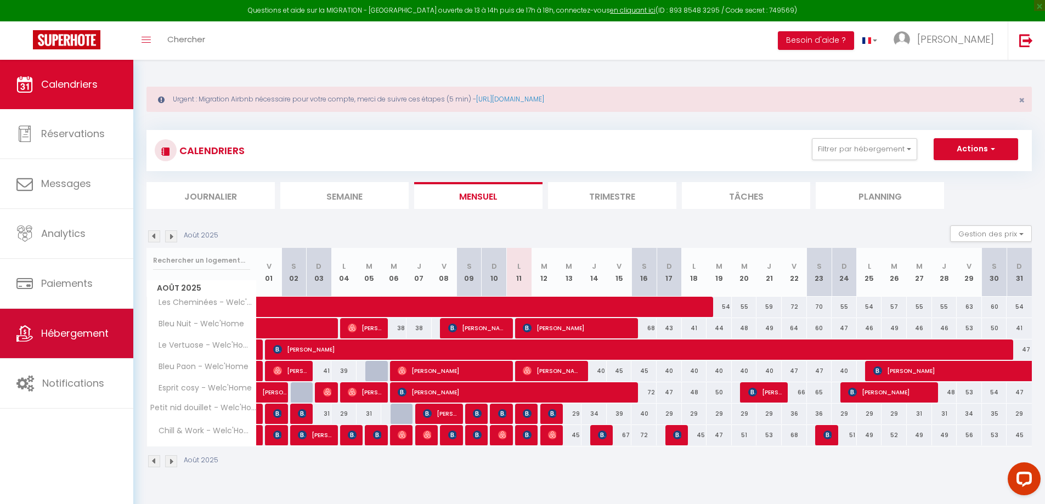 Image resolution: width=1045 pixels, height=504 pixels. Describe the element at coordinates (344, 371) in the screenshot. I see `div: 39` at that location.